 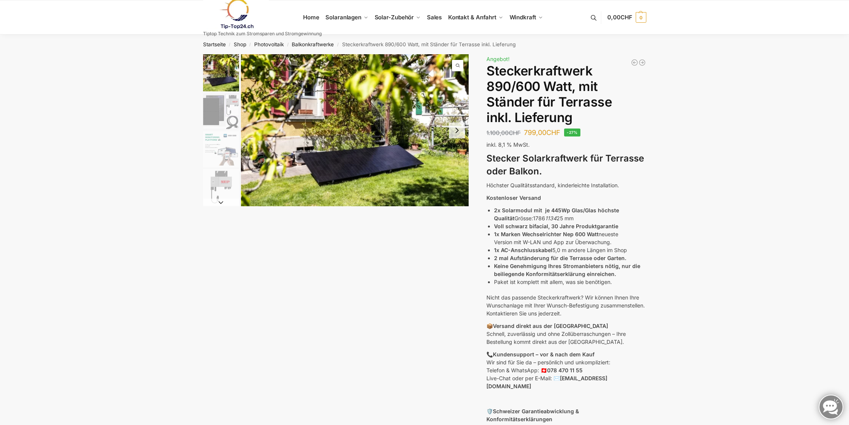 I want to click on a: aldernativ Solaranlagen 5265 web scaled scaled scaledaldernativ Solaranlagen 5265 web scaled scal..., so click(x=355, y=130).